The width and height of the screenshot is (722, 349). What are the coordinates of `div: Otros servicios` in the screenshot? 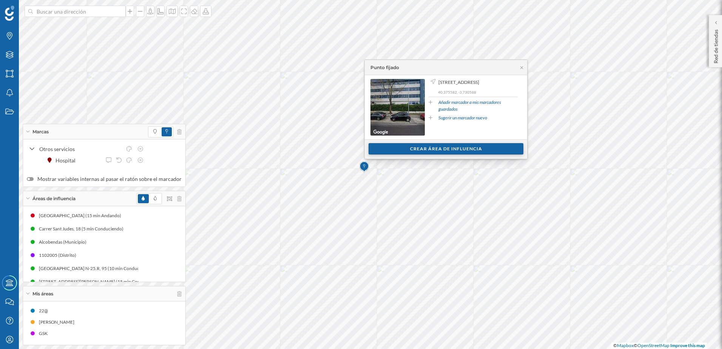 It's located at (80, 149).